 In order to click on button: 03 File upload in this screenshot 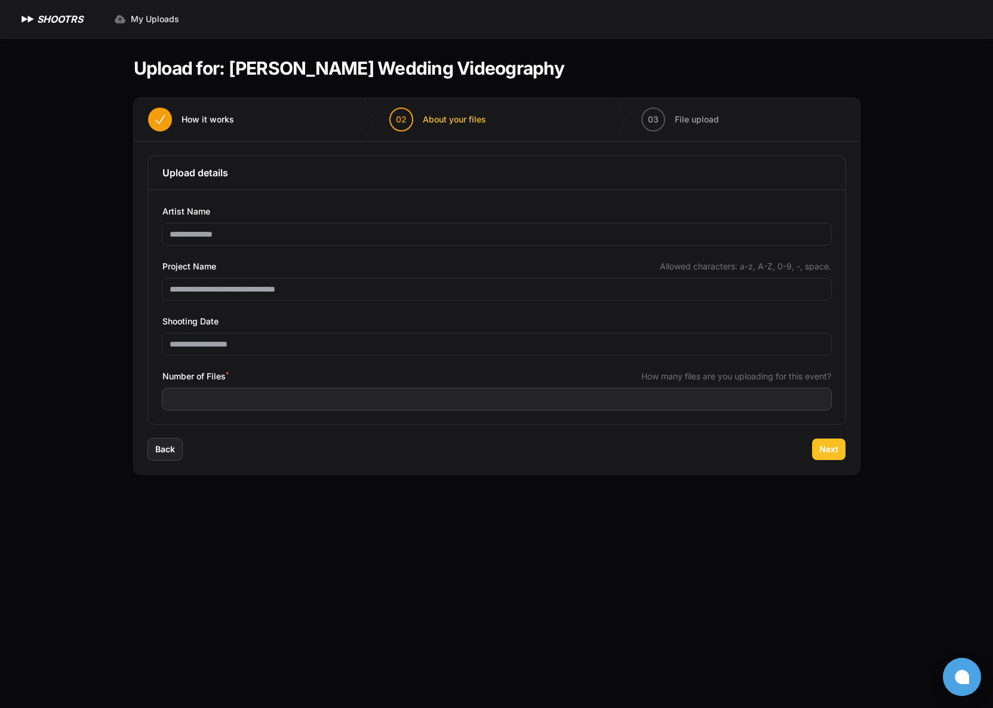, I will do `click(680, 119)`.